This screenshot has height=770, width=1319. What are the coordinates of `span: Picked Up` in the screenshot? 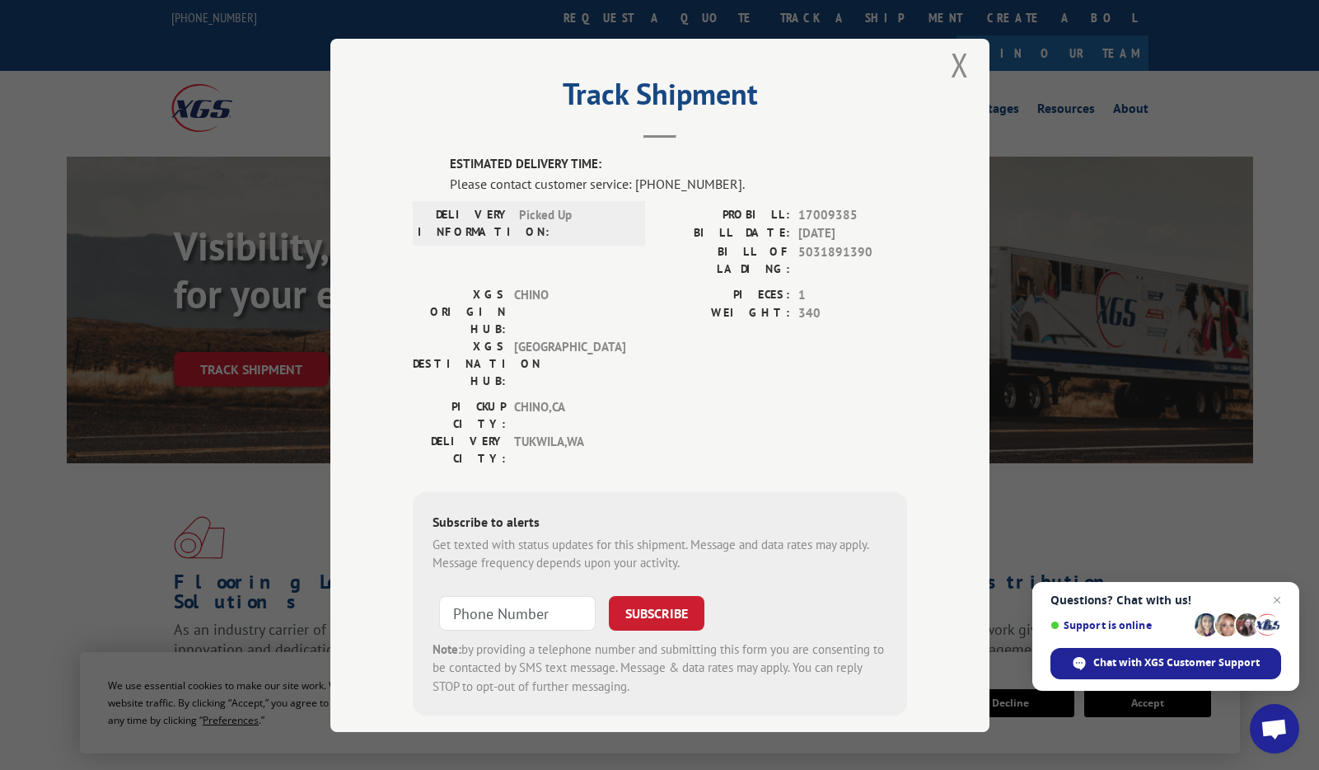 It's located at (574, 222).